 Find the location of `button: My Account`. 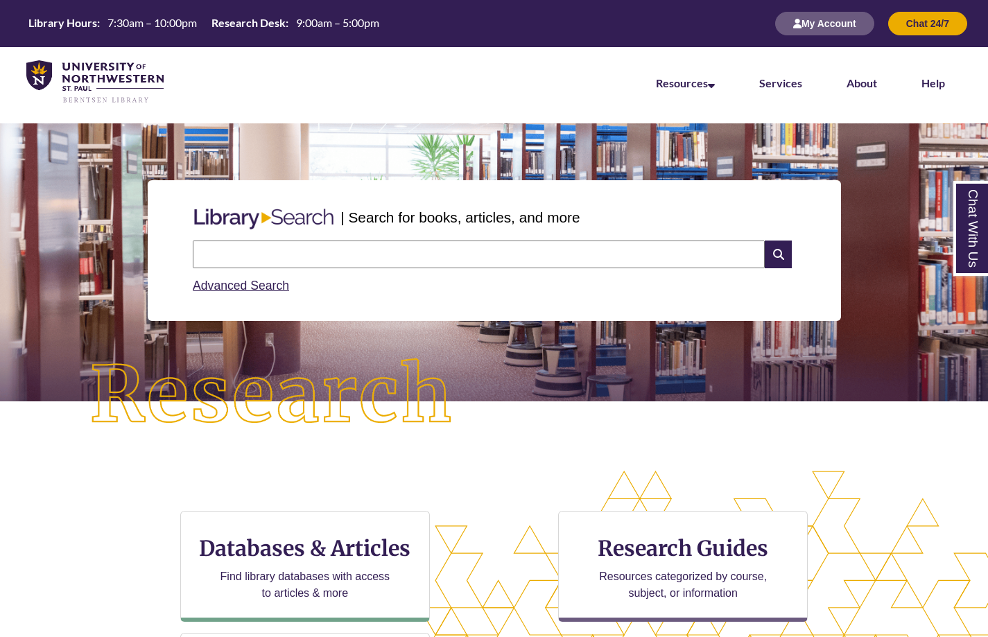

button: My Account is located at coordinates (825, 24).